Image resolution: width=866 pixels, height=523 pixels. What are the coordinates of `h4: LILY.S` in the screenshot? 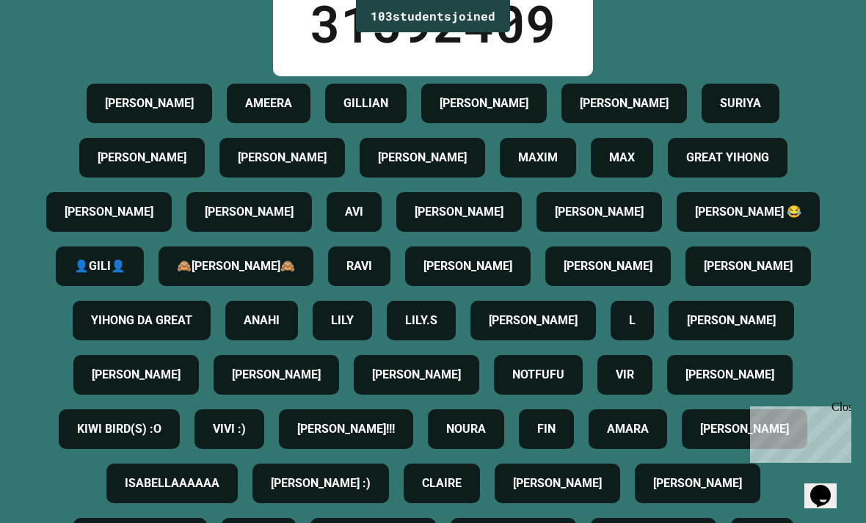 It's located at (421, 321).